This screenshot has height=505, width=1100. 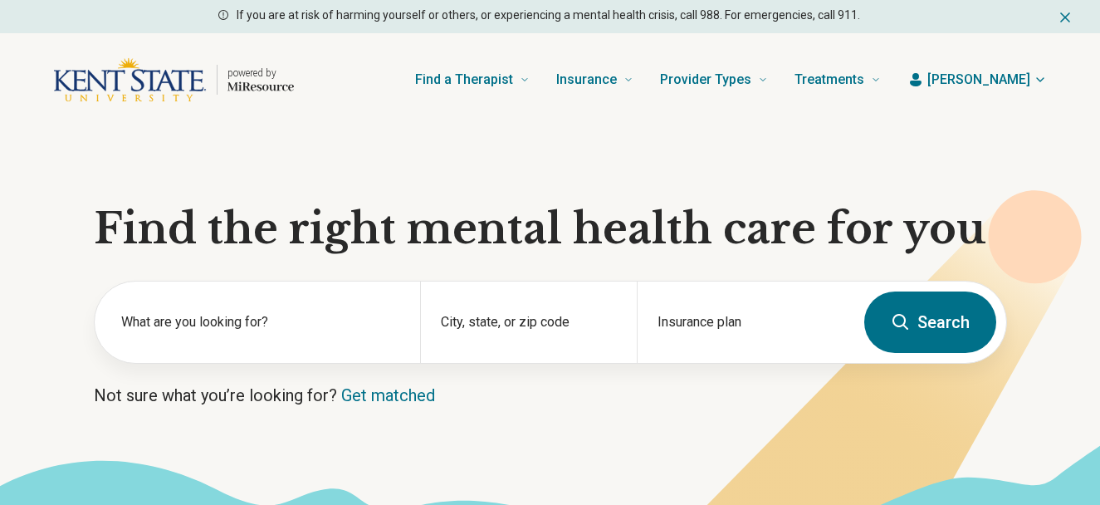 What do you see at coordinates (550, 395) in the screenshot?
I see `p: Not sure what you’re looking for?` at bounding box center [550, 395].